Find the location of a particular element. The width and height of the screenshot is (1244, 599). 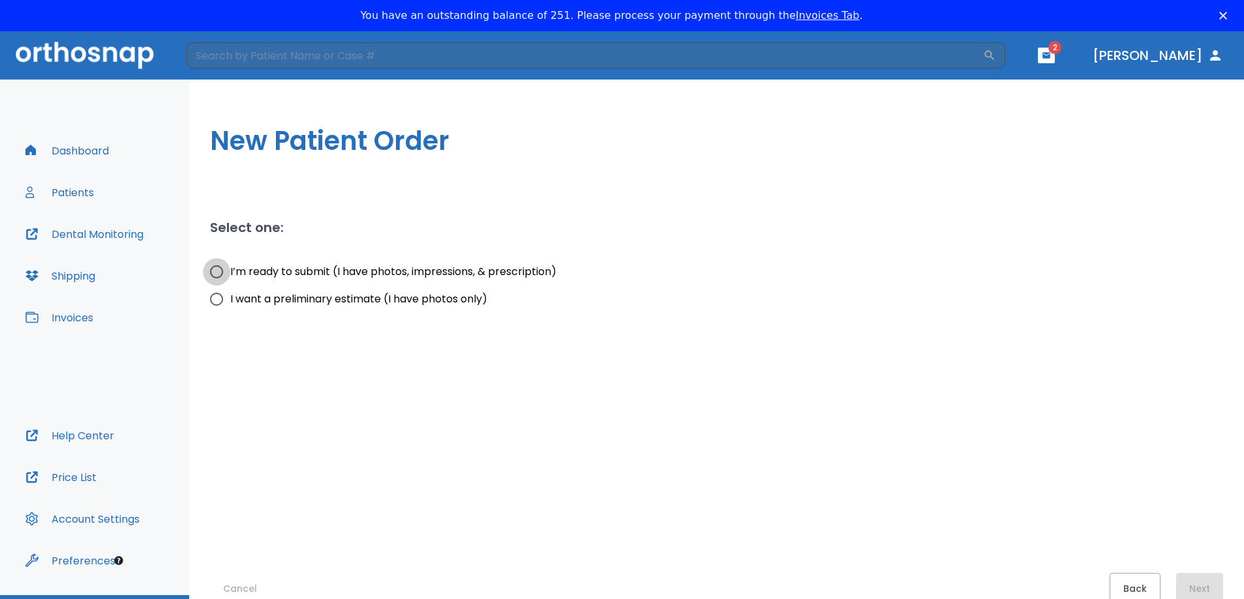

button: Patients is located at coordinates (59, 192).